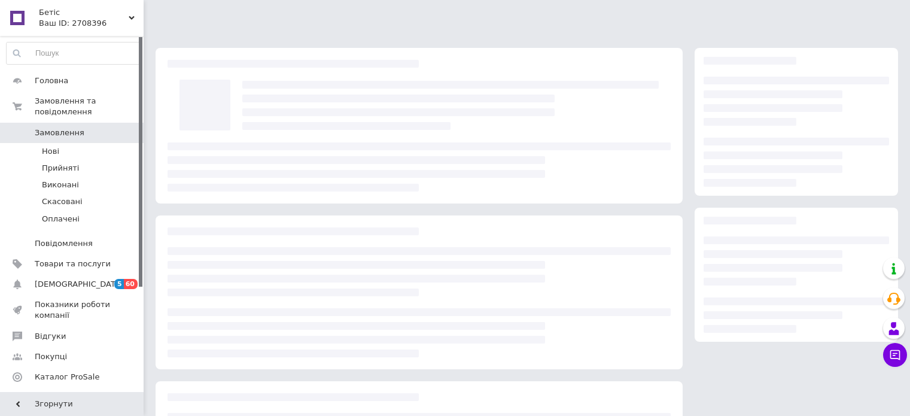  What do you see at coordinates (60, 185) in the screenshot?
I see `span: Виконані` at bounding box center [60, 185].